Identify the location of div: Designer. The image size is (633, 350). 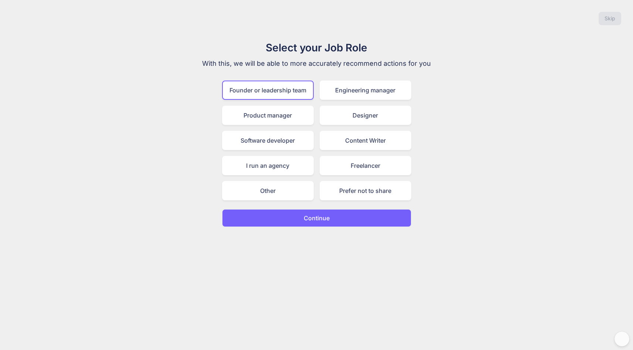
(365, 115).